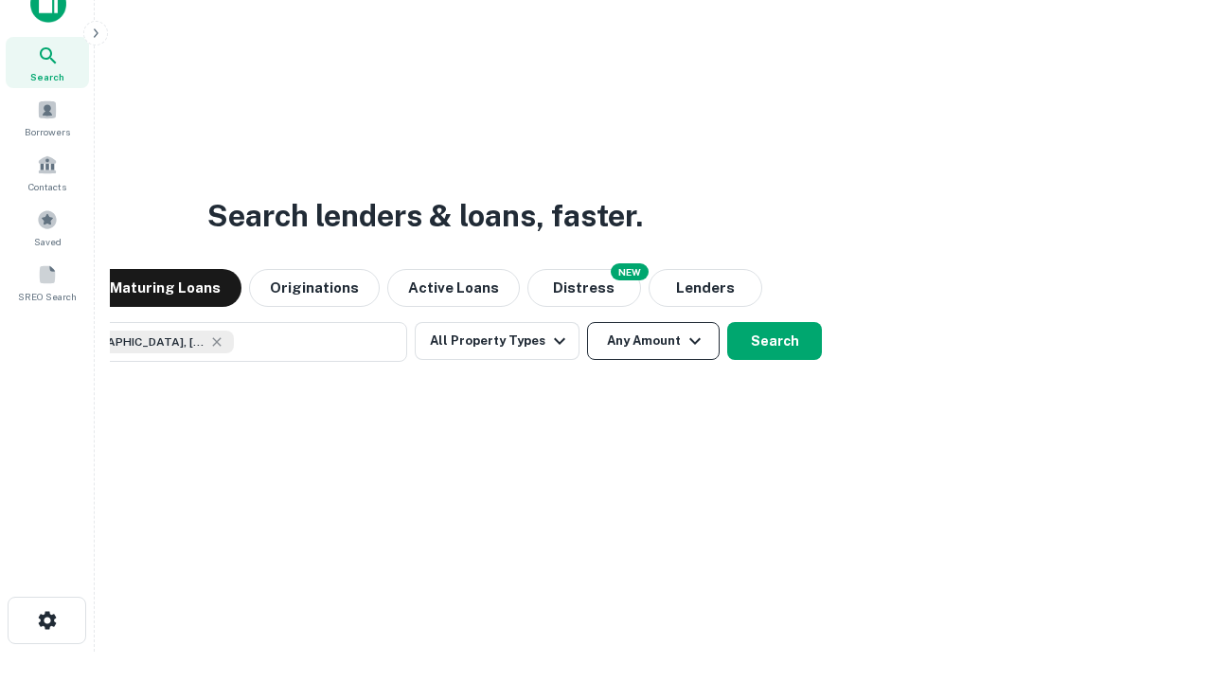 The height and width of the screenshot is (682, 1212). I want to click on button: Originations, so click(314, 288).